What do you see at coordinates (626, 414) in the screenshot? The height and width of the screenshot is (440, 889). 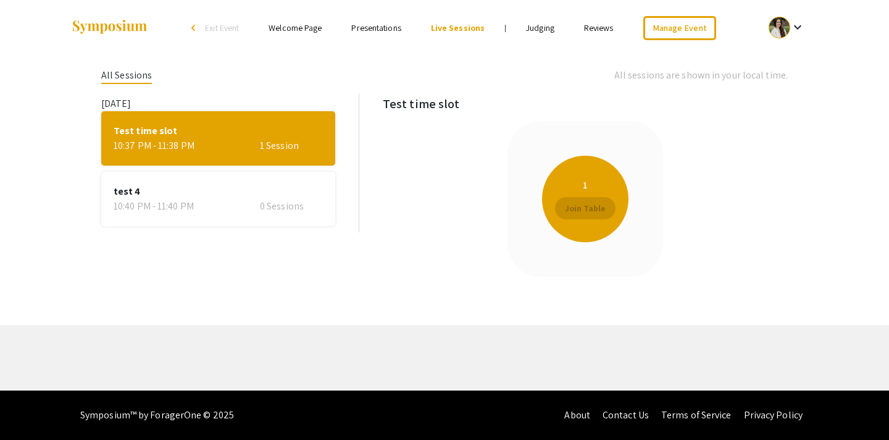 I see `a: Contact Us` at bounding box center [626, 414].